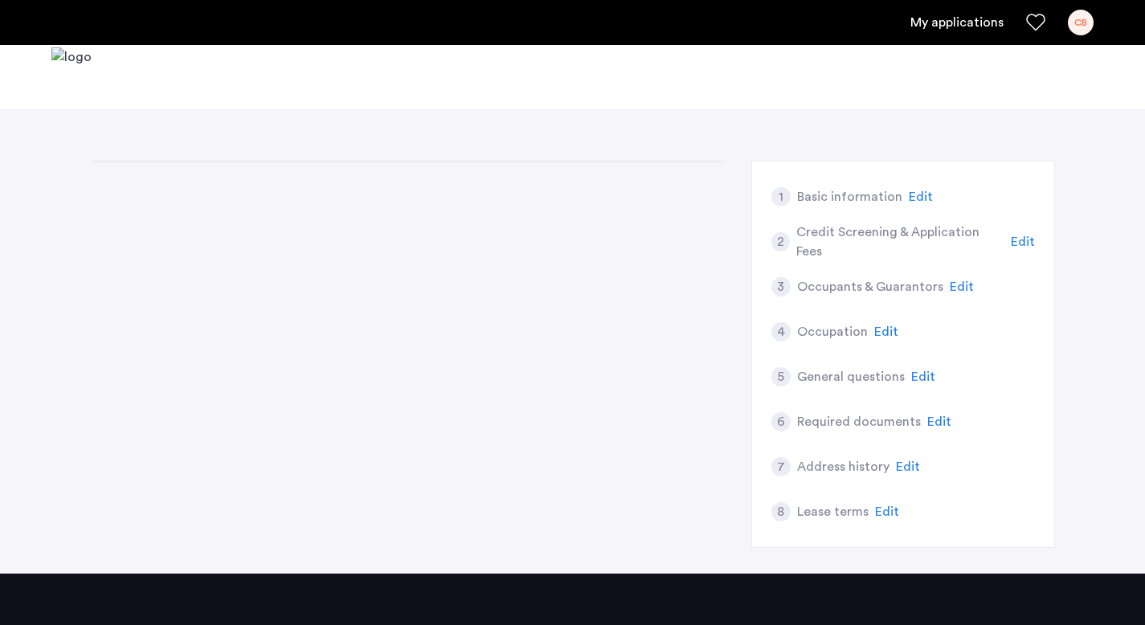 The image size is (1145, 625). What do you see at coordinates (900, 242) in the screenshot?
I see `h5: Credit Screening & Application Fees` at bounding box center [900, 242].